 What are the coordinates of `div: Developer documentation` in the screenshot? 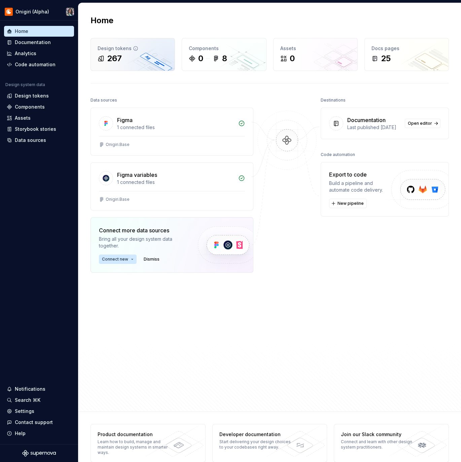 It's located at (255, 434).